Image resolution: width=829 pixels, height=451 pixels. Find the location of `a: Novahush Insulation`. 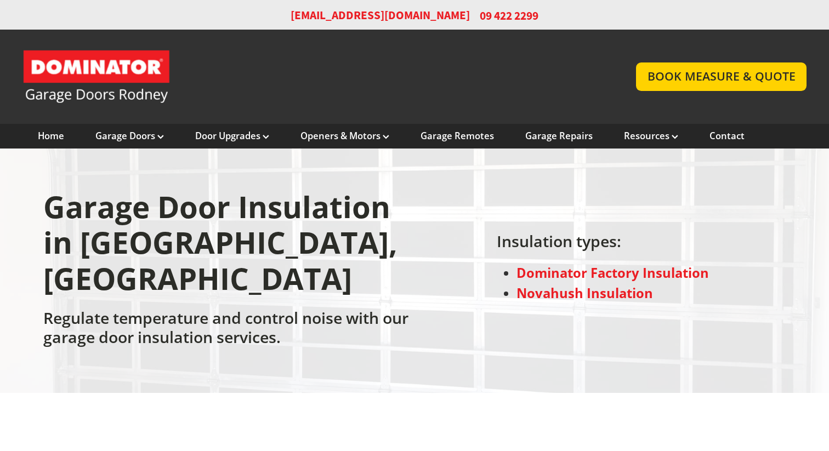

a: Novahush Insulation is located at coordinates (584, 293).